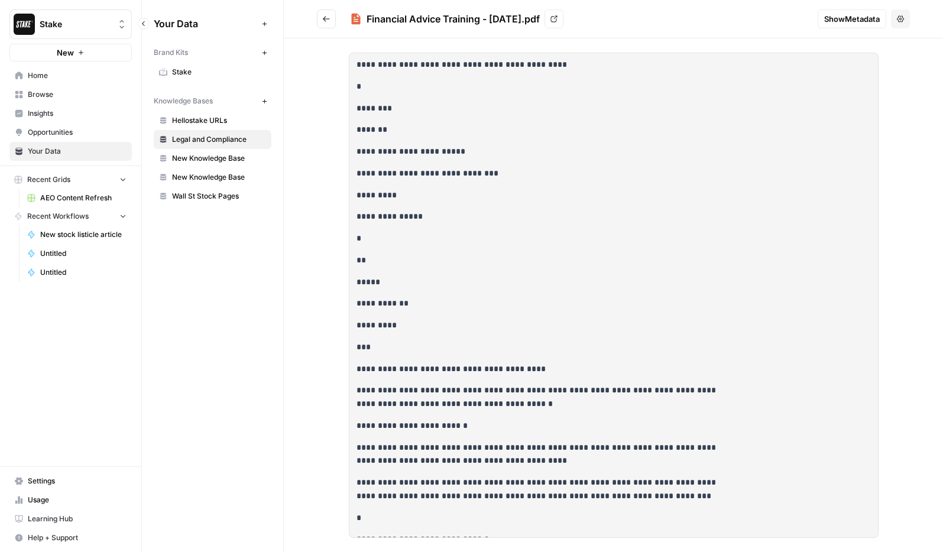  Describe the element at coordinates (219, 139) in the screenshot. I see `span: Legal and Compliance` at that location.